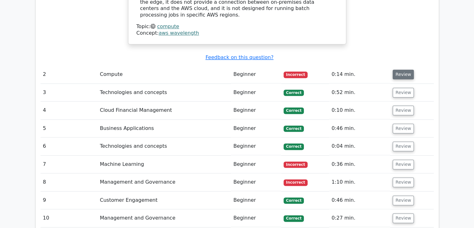 Image resolution: width=474 pixels, height=228 pixels. Describe the element at coordinates (69, 146) in the screenshot. I see `td: 6` at that location.